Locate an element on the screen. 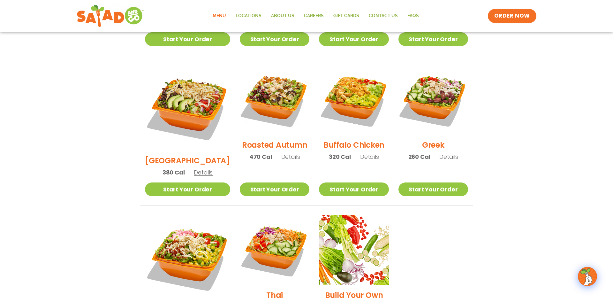 Image resolution: width=613 pixels, height=302 pixels. h2: Greek is located at coordinates (433, 145).